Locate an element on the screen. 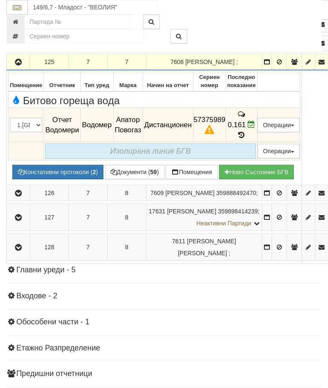 The height and width of the screenshot is (388, 328). th: Сериен номер is located at coordinates (209, 82).